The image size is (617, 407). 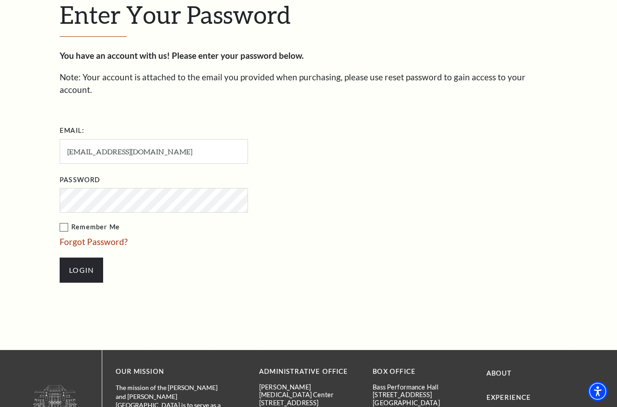 What do you see at coordinates (80, 180) in the screenshot?
I see `label: Password` at bounding box center [80, 180].